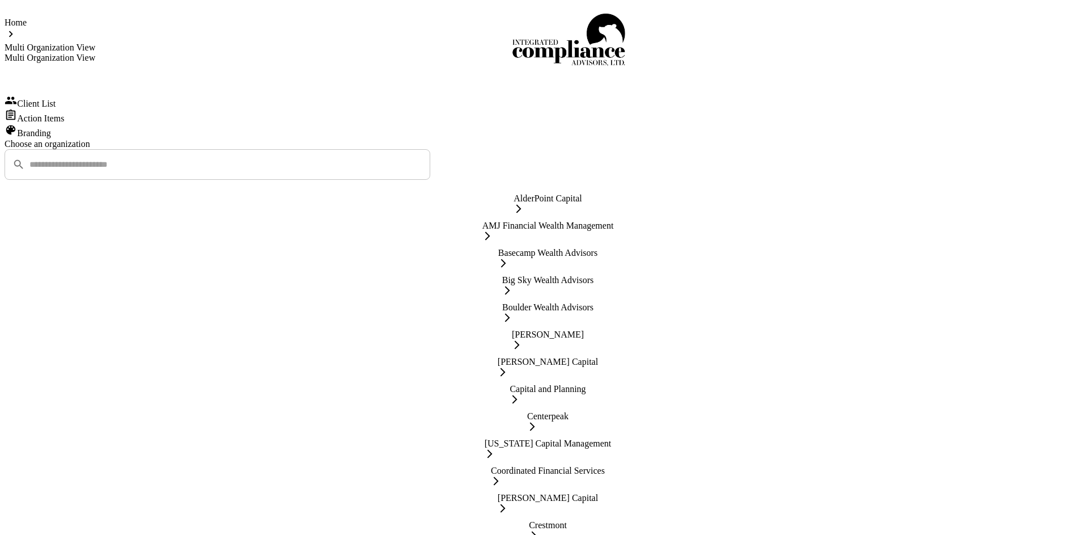 The image size is (1073, 535). Describe the element at coordinates (536, 116) in the screenshot. I see `div: Action Items` at that location.